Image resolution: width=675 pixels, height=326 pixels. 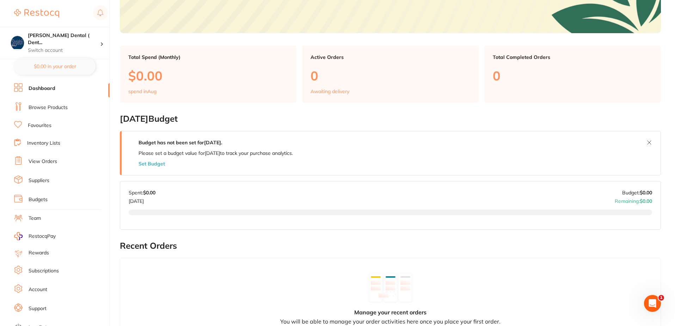 What do you see at coordinates (38, 200) in the screenshot?
I see `a: Budgets` at bounding box center [38, 200].